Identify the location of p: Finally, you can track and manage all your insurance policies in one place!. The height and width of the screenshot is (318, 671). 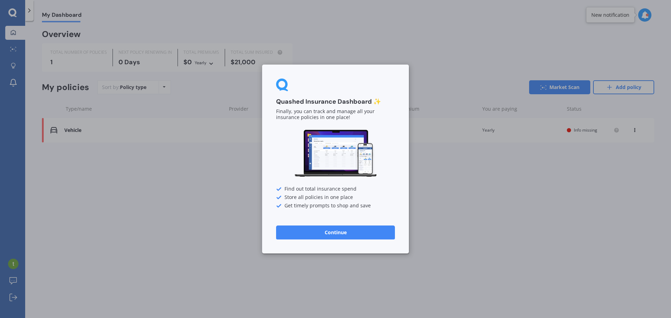
(335, 115).